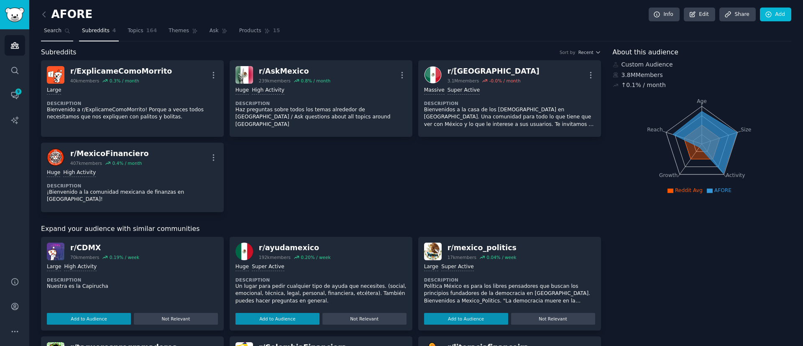 The height and width of the screenshot is (346, 803). What do you see at coordinates (645, 52) in the screenshot?
I see `span: About this audience` at bounding box center [645, 52].